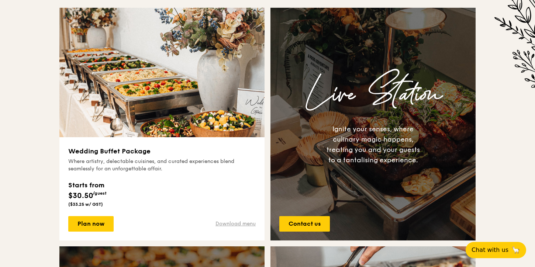  What do you see at coordinates (100, 193) in the screenshot?
I see `span: /guest` at bounding box center [100, 193].